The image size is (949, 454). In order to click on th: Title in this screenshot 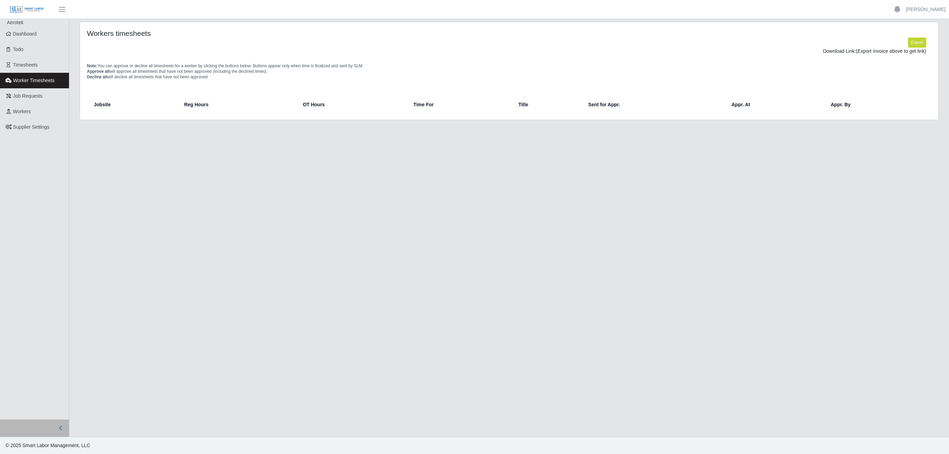, I will do `click(548, 105)`.